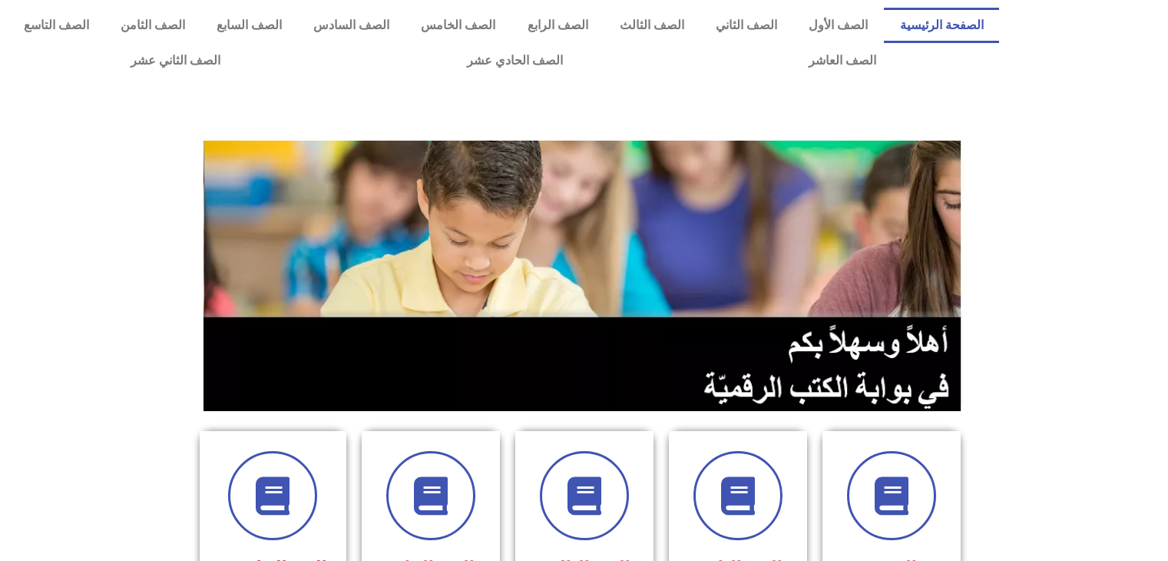 This screenshot has height=561, width=1168. I want to click on a: الصف الحادي عشر, so click(514, 61).